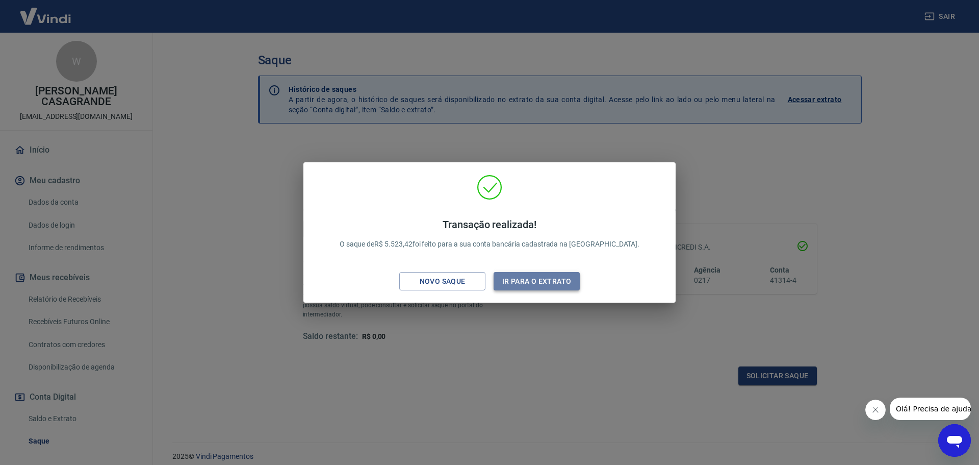  What do you see at coordinates (490, 224) in the screenshot?
I see `h4: Transação realizada!` at bounding box center [490, 224].